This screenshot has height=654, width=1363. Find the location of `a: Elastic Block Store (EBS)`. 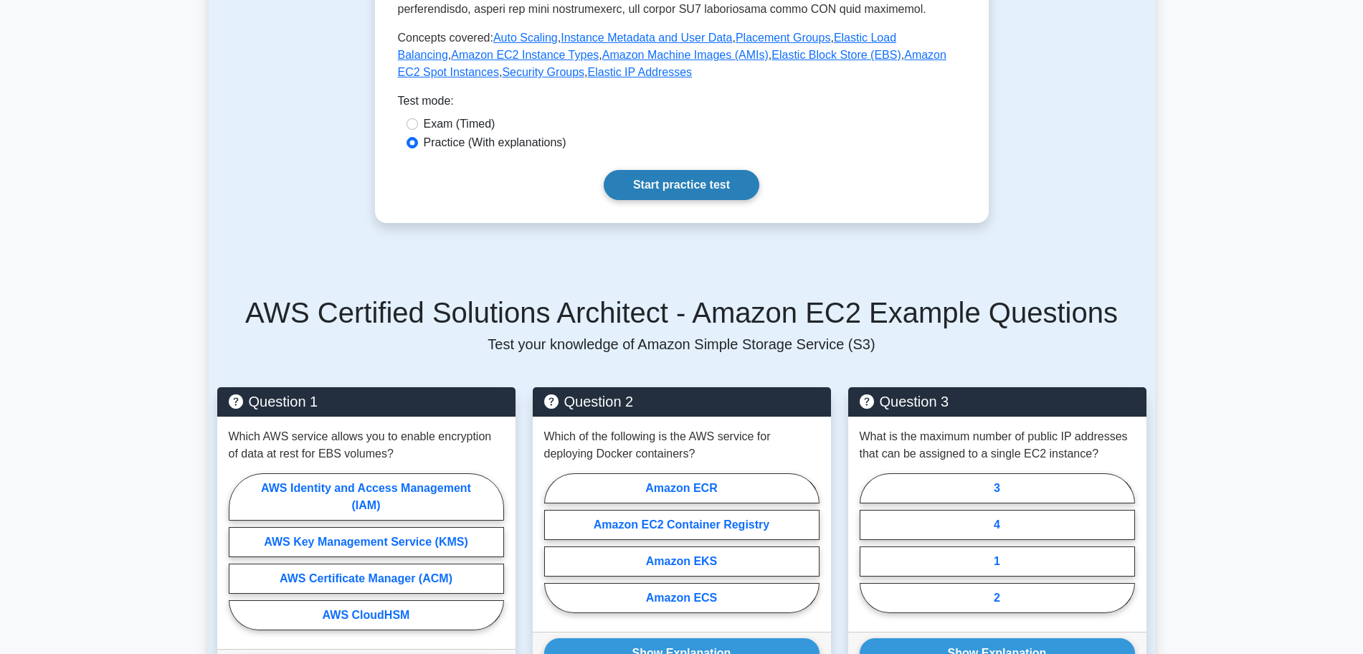

a: Elastic Block Store (EBS) is located at coordinates (836, 54).